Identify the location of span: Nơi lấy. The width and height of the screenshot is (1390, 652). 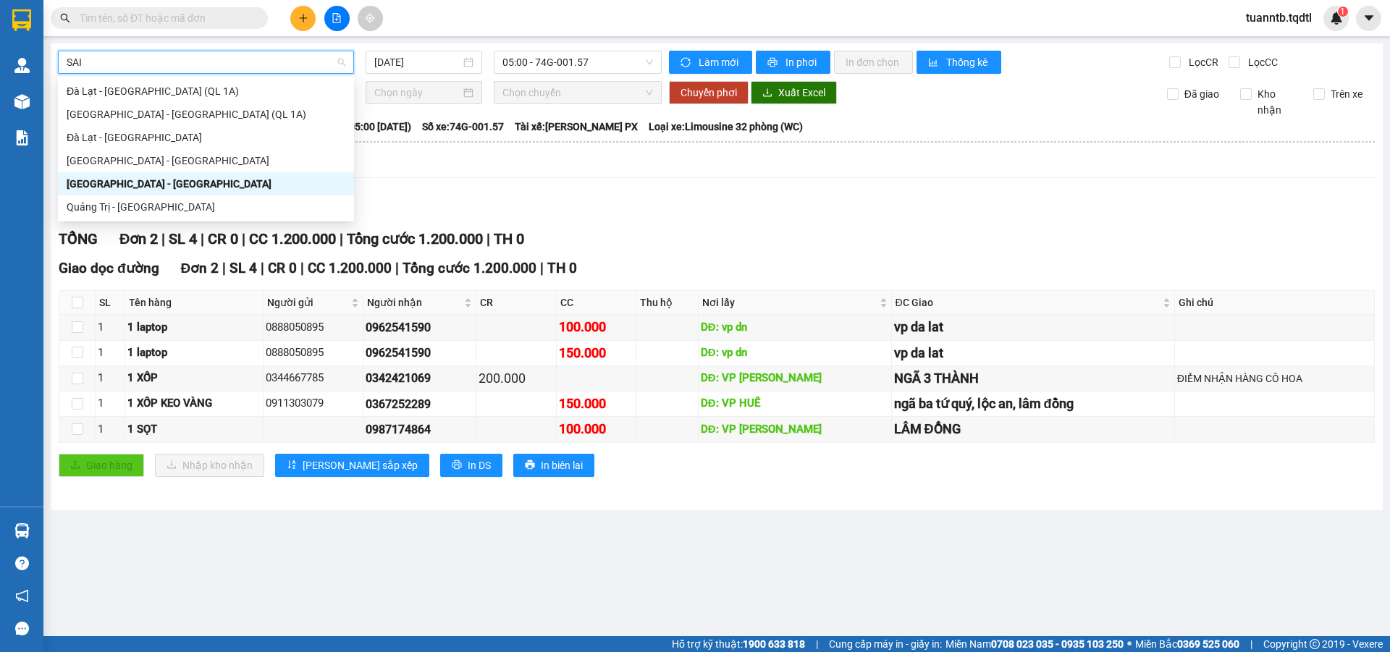
(789, 303).